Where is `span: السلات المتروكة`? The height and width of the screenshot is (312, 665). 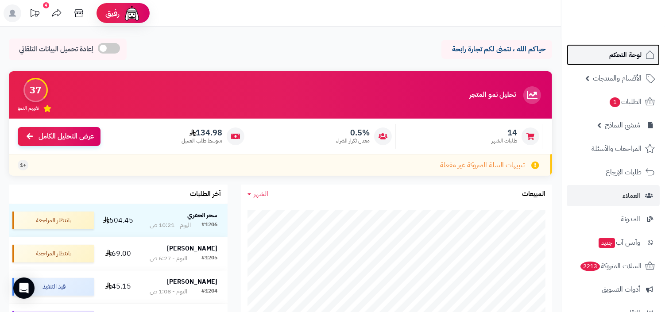 span: السلات المتروكة is located at coordinates (611, 266).